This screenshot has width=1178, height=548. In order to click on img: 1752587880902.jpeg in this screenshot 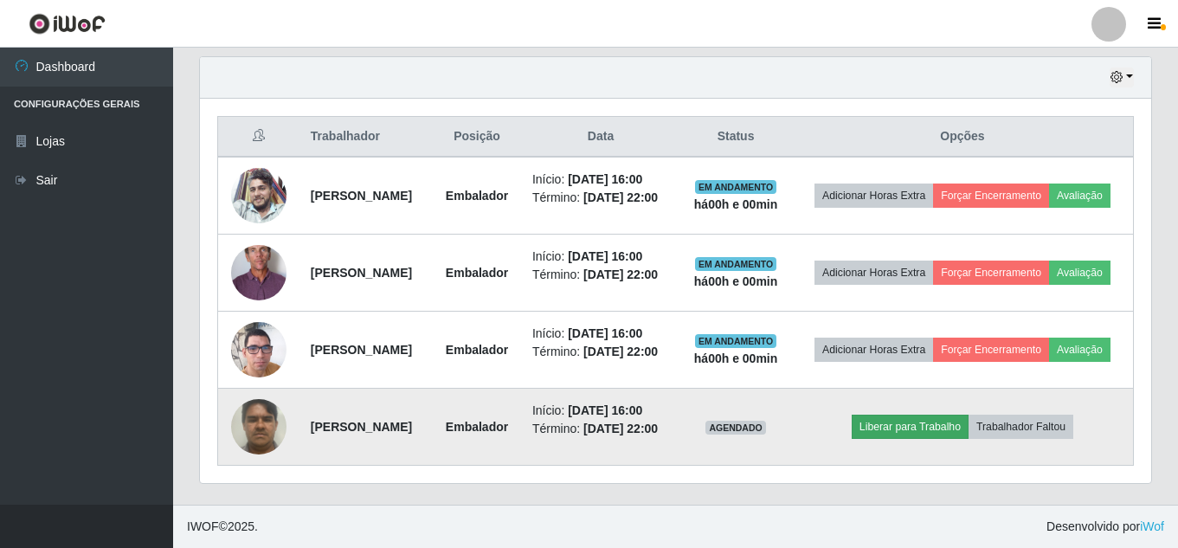, I will do `click(259, 426)`.